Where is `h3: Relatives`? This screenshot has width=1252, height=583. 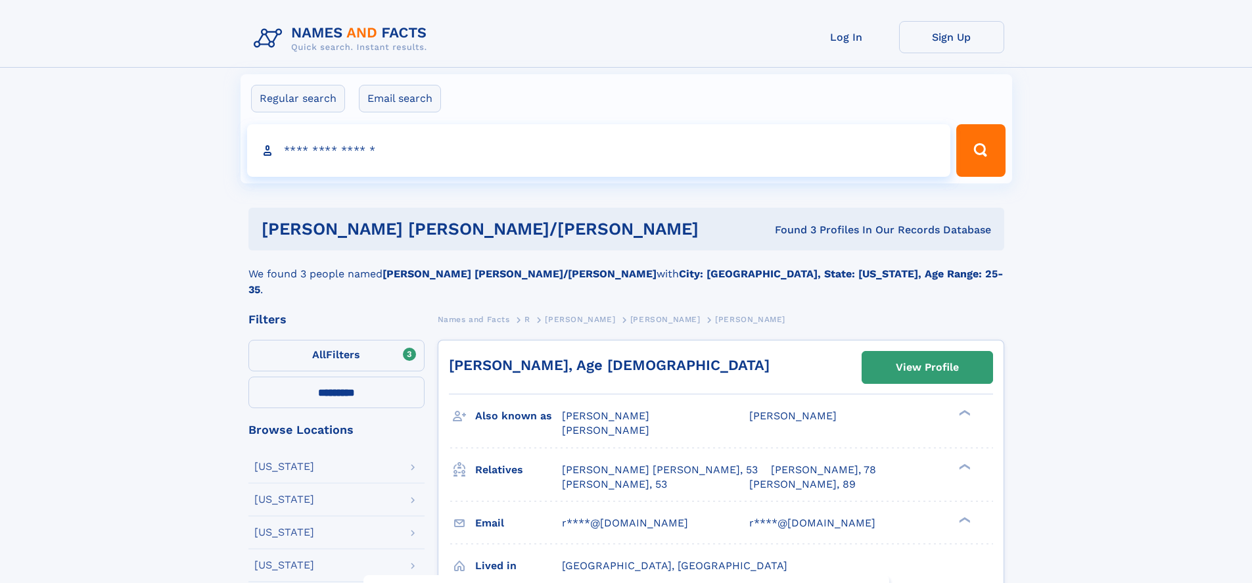 h3: Relatives is located at coordinates (518, 470).